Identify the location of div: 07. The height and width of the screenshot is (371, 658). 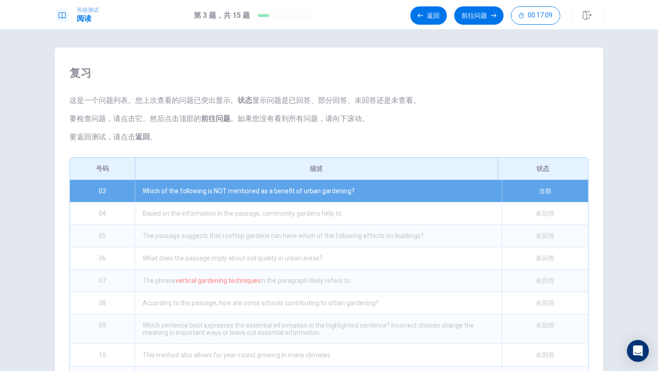
(102, 281).